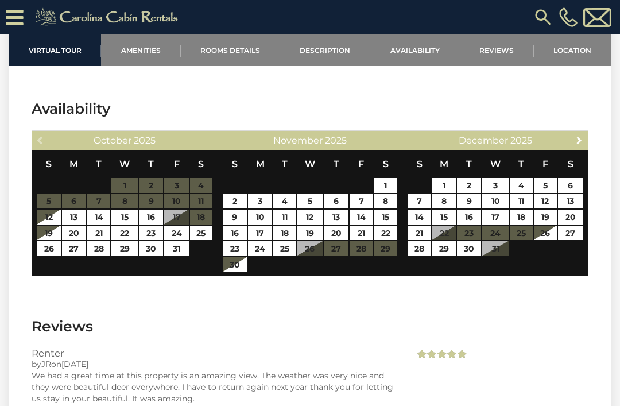 The width and height of the screenshot is (620, 406). What do you see at coordinates (176, 233) in the screenshot?
I see `a: 24` at bounding box center [176, 233].